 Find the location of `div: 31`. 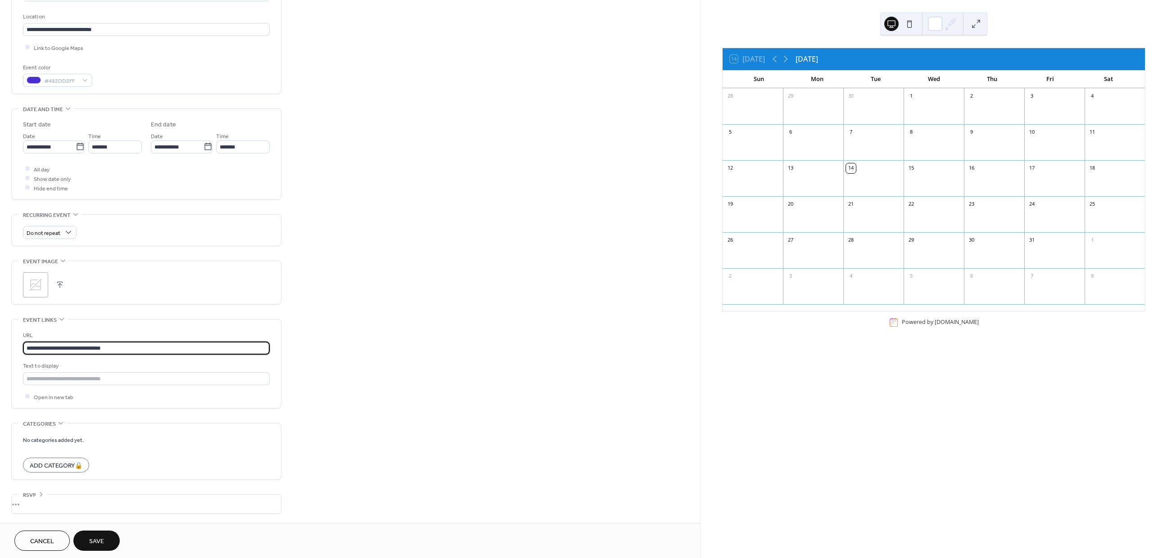

div: 31 is located at coordinates (1032, 240).